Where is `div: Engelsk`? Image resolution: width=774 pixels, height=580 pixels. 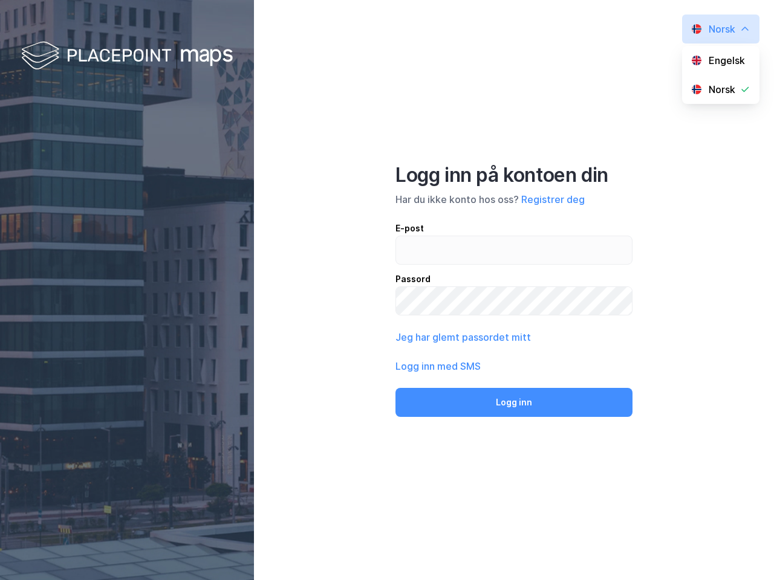 div: Engelsk is located at coordinates (727, 60).